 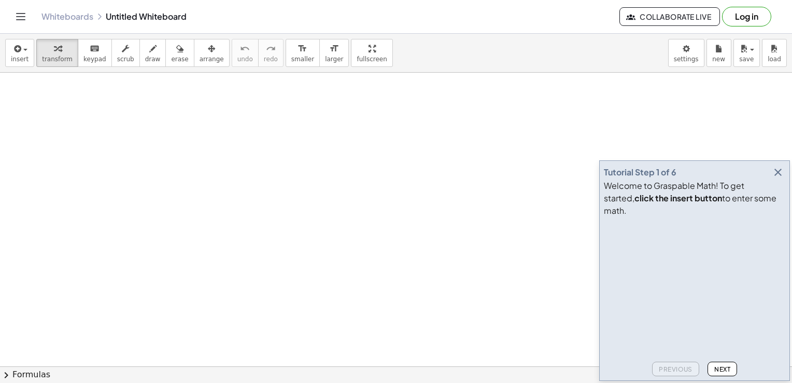 I want to click on span: erase, so click(x=179, y=59).